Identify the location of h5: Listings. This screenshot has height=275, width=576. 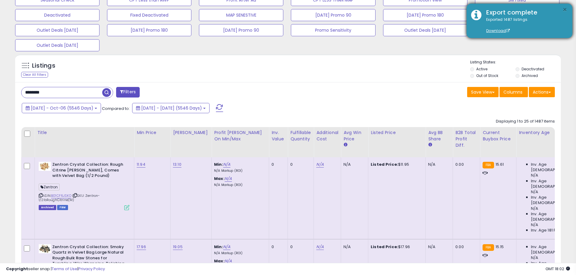
(44, 66).